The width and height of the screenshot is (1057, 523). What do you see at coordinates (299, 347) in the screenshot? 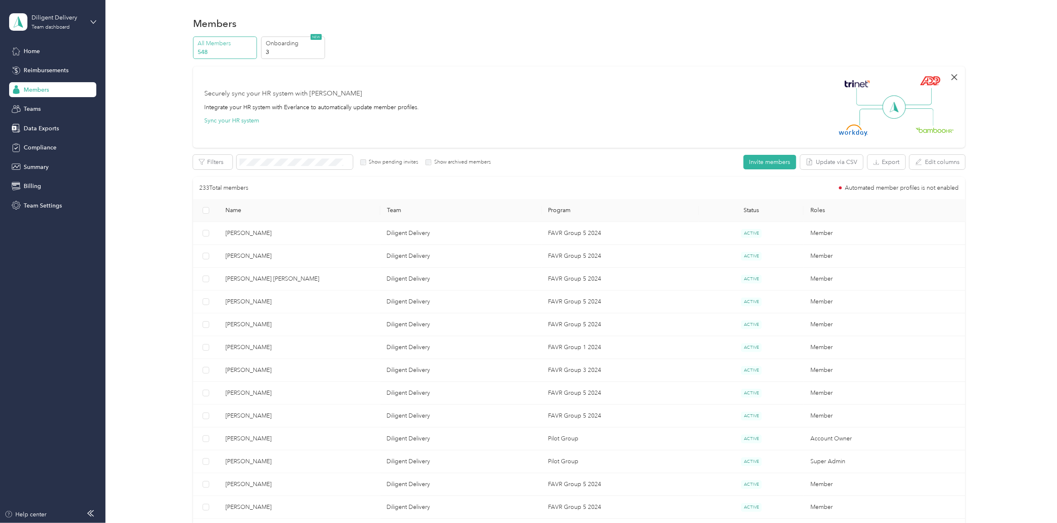
I see `td: Eric Bueno` at bounding box center [299, 347].